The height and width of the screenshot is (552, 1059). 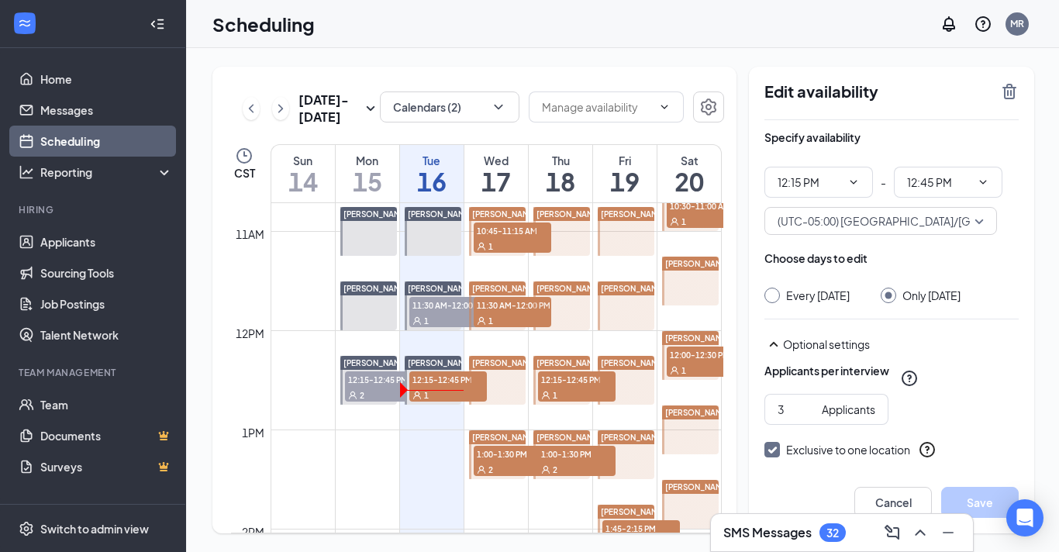 What do you see at coordinates (980, 502) in the screenshot?
I see `button: Save` at bounding box center [980, 502].